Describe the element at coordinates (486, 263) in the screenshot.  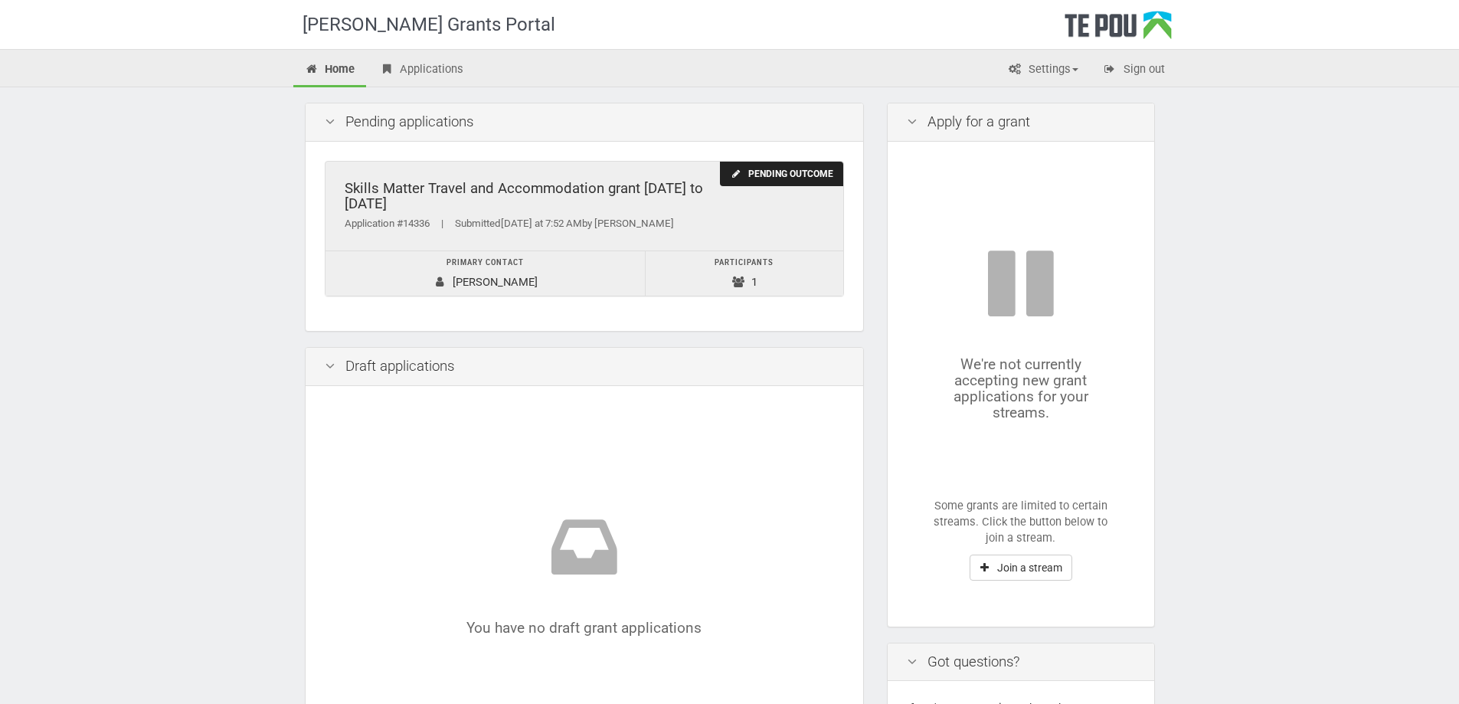
I see `div: Primary contact` at that location.